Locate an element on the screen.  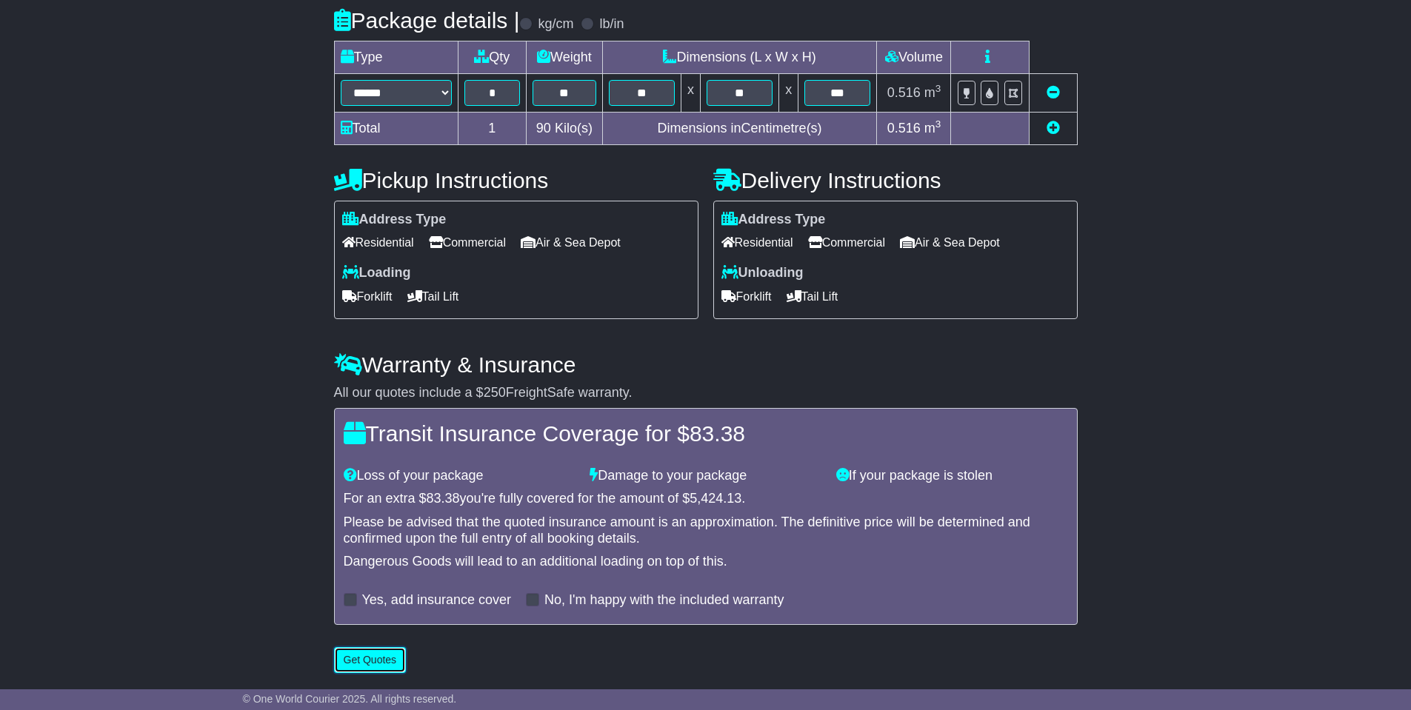
span: 250 is located at coordinates (495, 393).